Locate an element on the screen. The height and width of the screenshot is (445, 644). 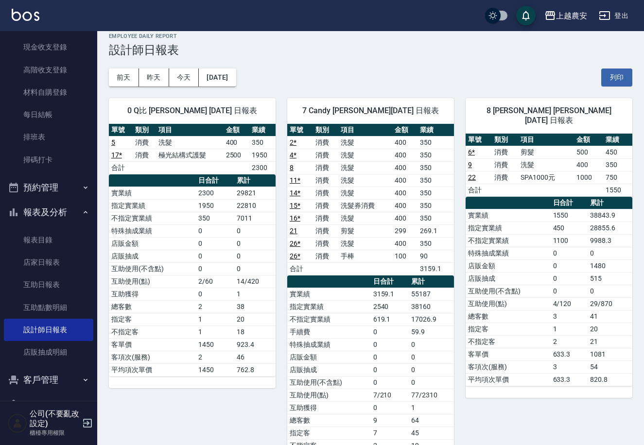
td: 515 is located at coordinates (610, 278).